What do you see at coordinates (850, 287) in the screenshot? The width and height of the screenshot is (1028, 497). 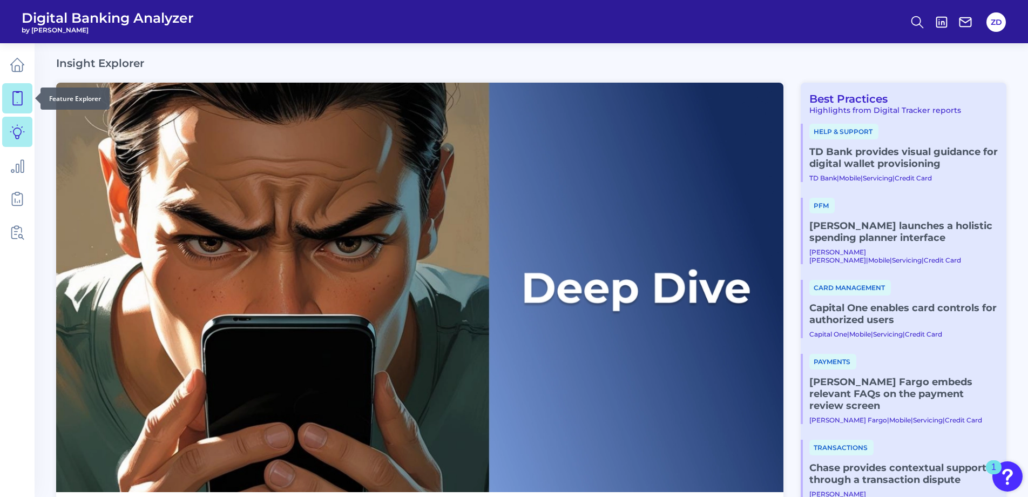 I see `a: Card management` at bounding box center [850, 287].